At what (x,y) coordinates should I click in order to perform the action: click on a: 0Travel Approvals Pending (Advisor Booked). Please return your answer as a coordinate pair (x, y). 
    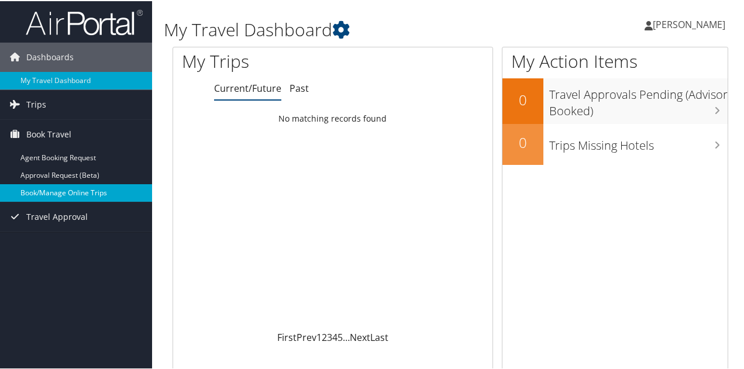
    Looking at the image, I should click on (615, 99).